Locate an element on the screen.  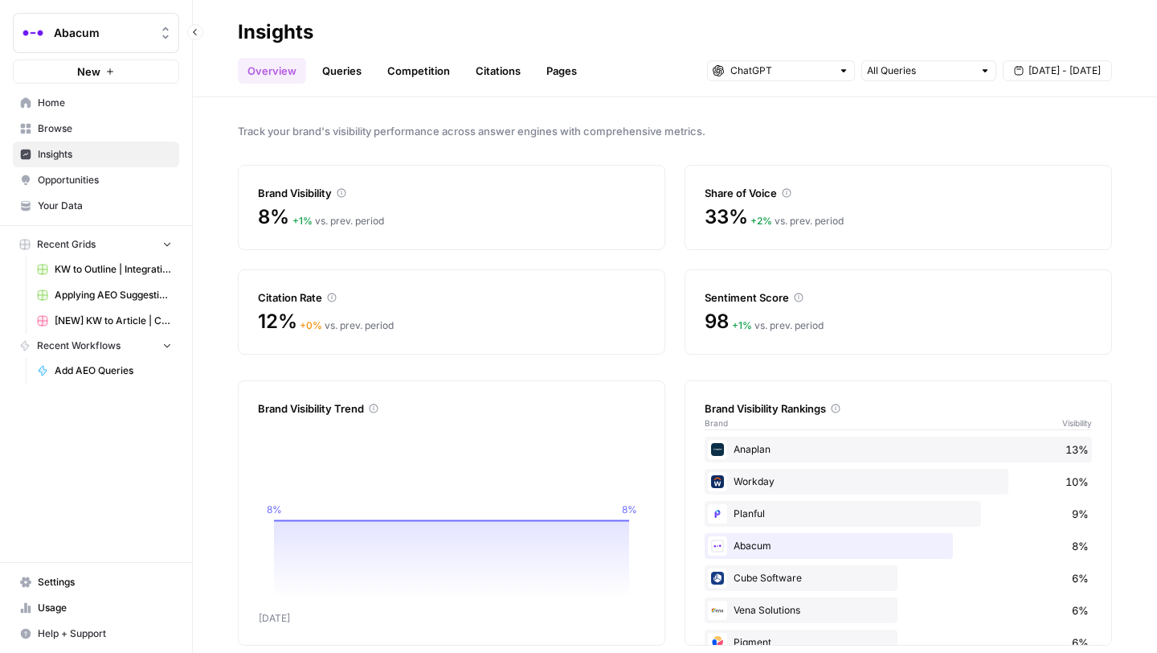
a: Overview is located at coordinates (272, 71).